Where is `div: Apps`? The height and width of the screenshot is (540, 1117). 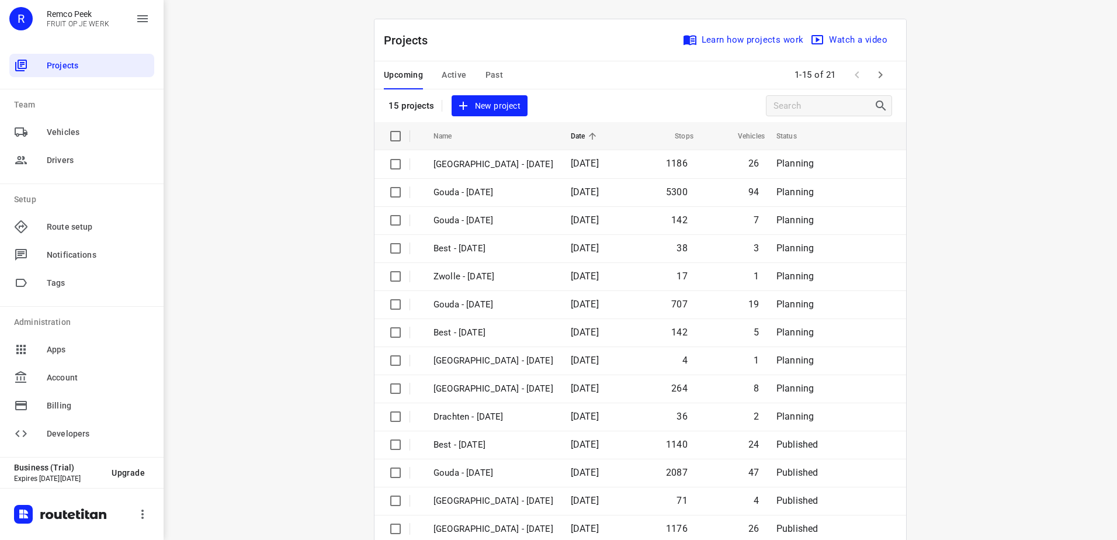
div: Apps is located at coordinates (82, 349).